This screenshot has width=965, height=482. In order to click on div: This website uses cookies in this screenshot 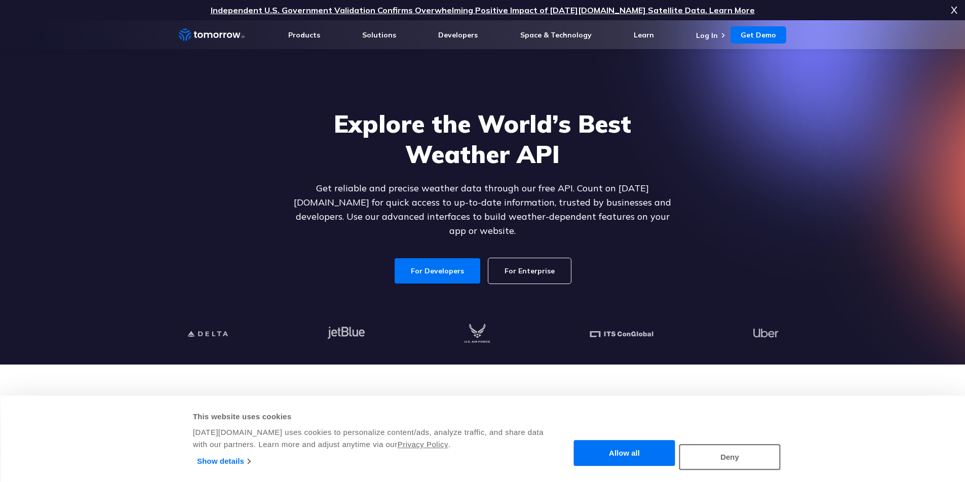, I will do `click(369, 417)`.